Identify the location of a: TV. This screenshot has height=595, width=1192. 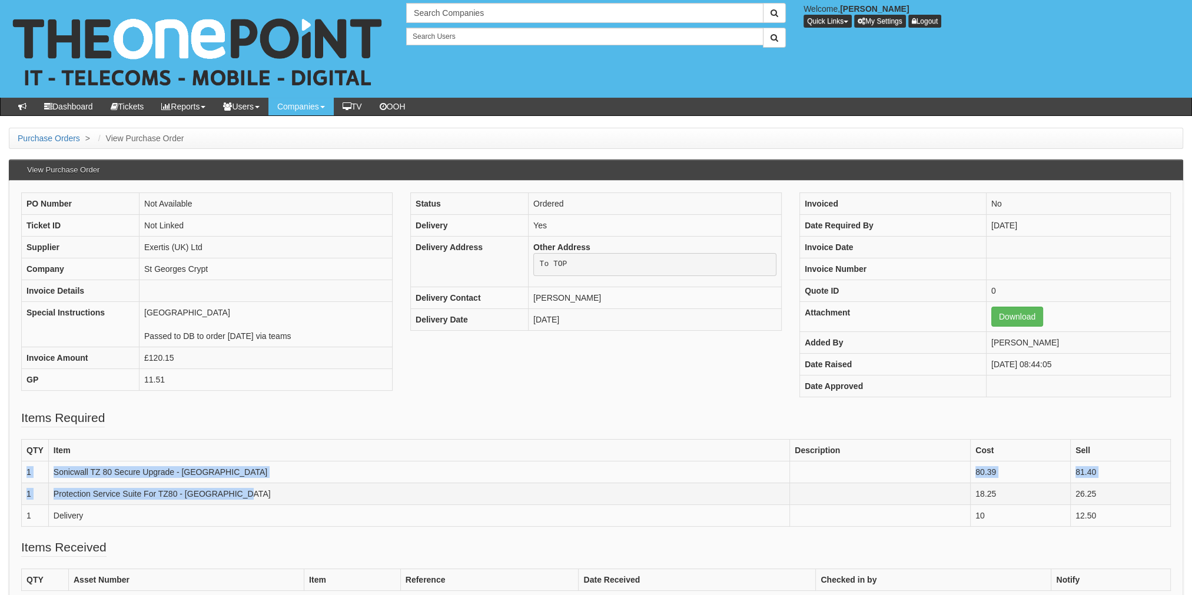
(352, 107).